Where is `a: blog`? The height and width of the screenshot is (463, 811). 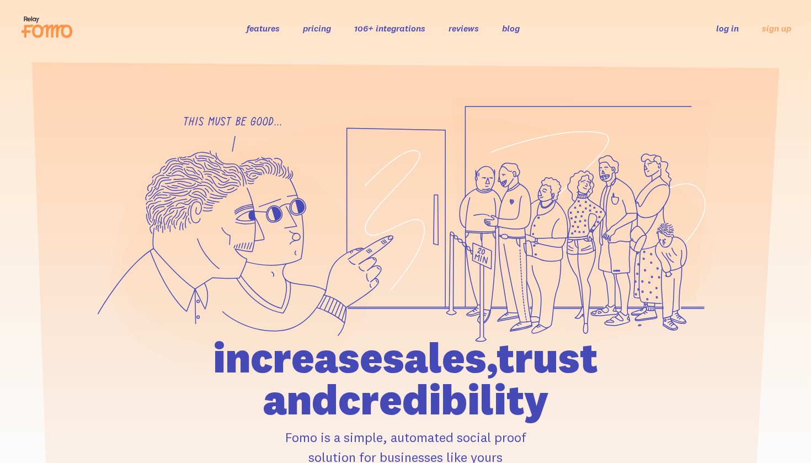 a: blog is located at coordinates (511, 28).